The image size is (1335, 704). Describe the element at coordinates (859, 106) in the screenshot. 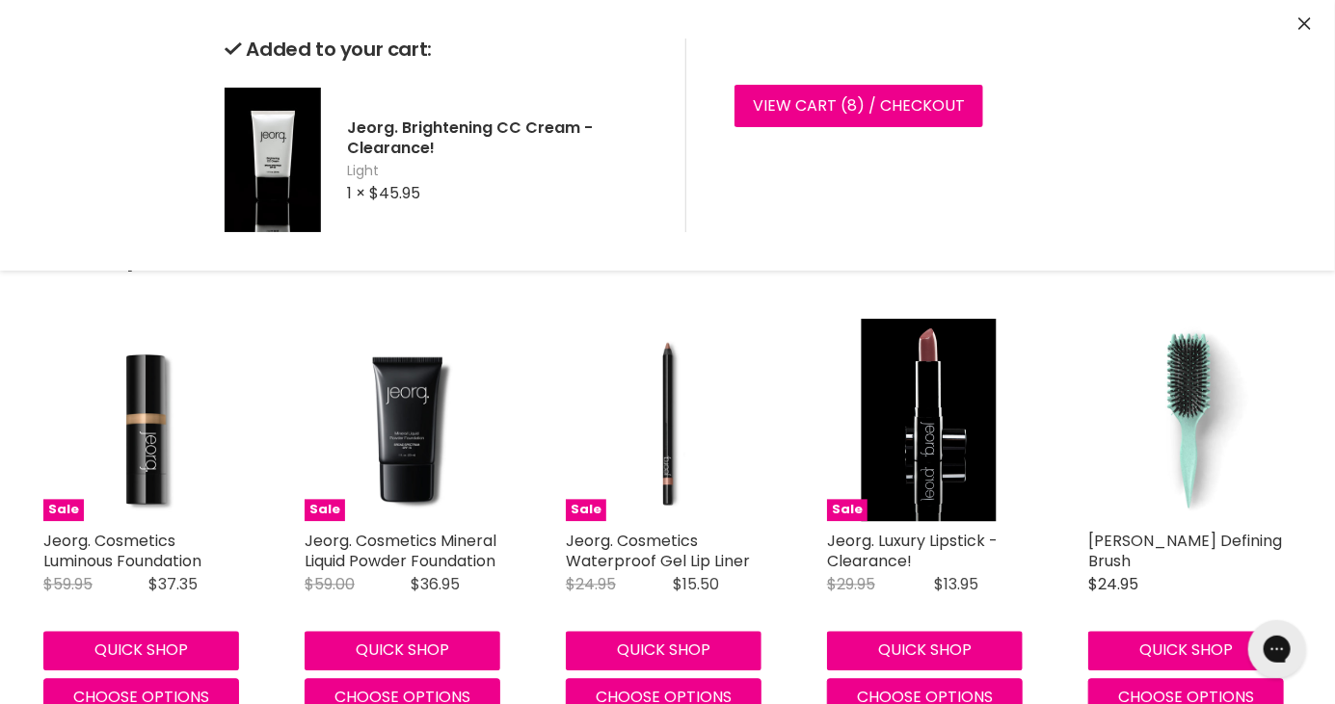

I see `a: View cart (8) / Checkout` at that location.